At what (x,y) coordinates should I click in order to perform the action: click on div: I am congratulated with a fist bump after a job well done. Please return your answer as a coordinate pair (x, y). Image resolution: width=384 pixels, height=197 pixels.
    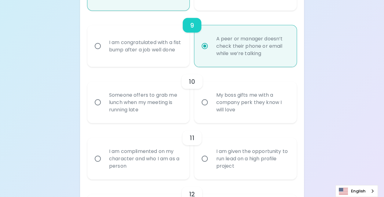
    Looking at the image, I should click on (145, 46).